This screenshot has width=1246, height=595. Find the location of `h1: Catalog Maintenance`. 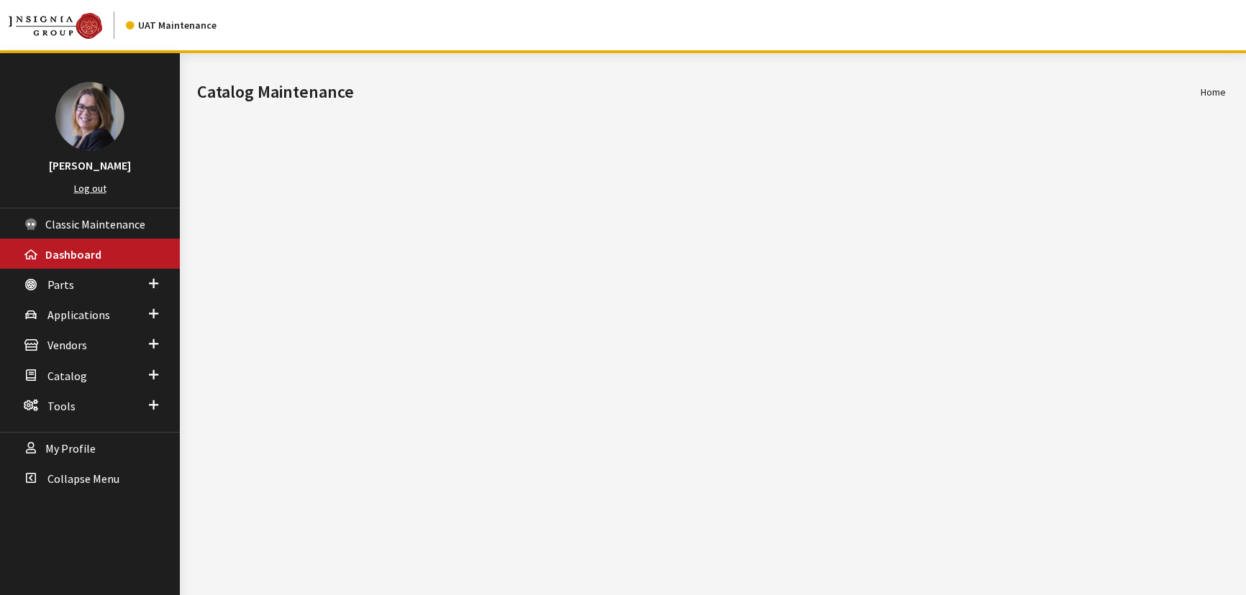

h1: Catalog Maintenance is located at coordinates (698, 92).